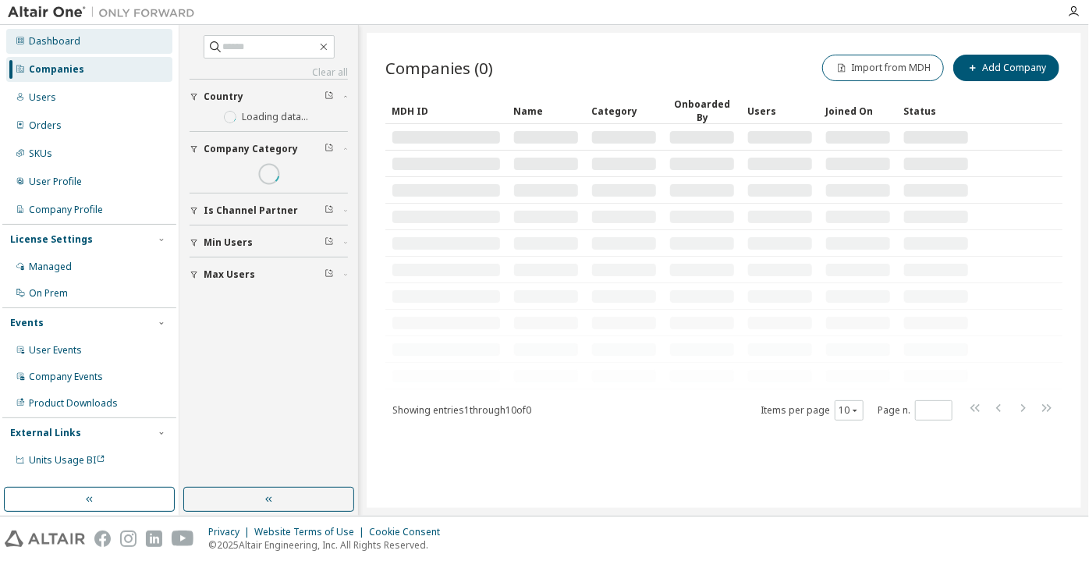 This screenshot has width=1089, height=561. I want to click on div: Joined On, so click(858, 111).